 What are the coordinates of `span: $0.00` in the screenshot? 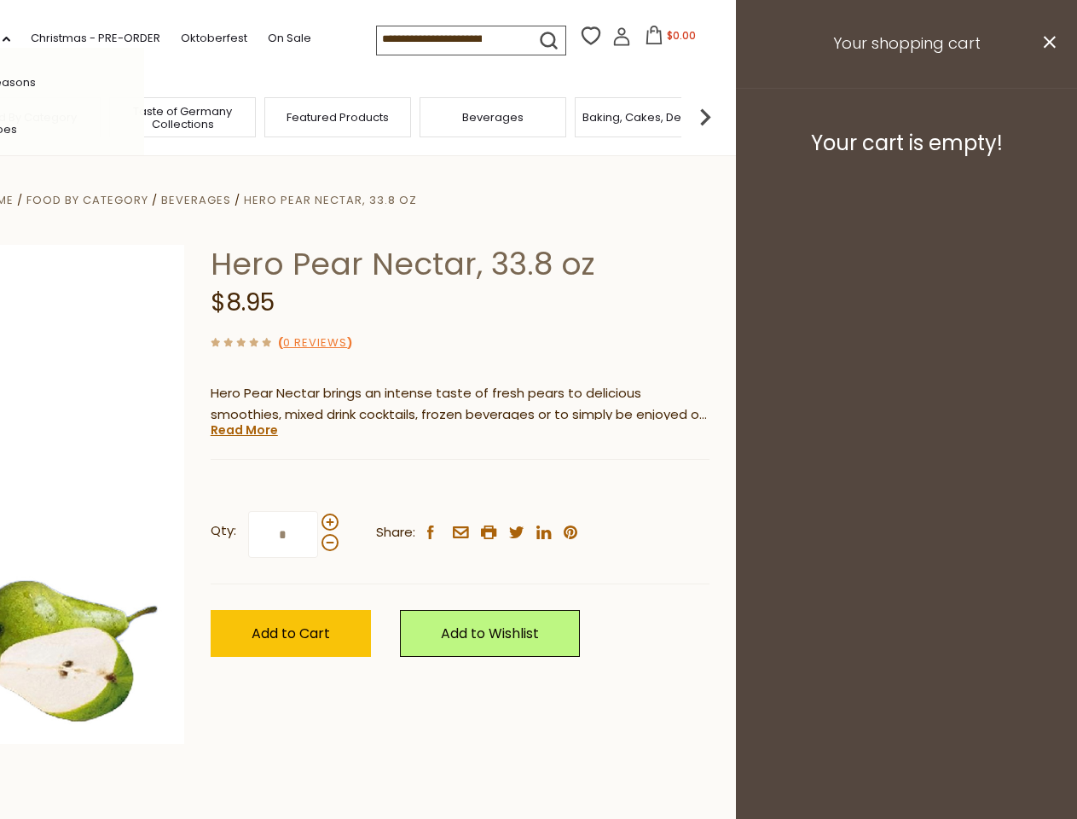 It's located at (681, 35).